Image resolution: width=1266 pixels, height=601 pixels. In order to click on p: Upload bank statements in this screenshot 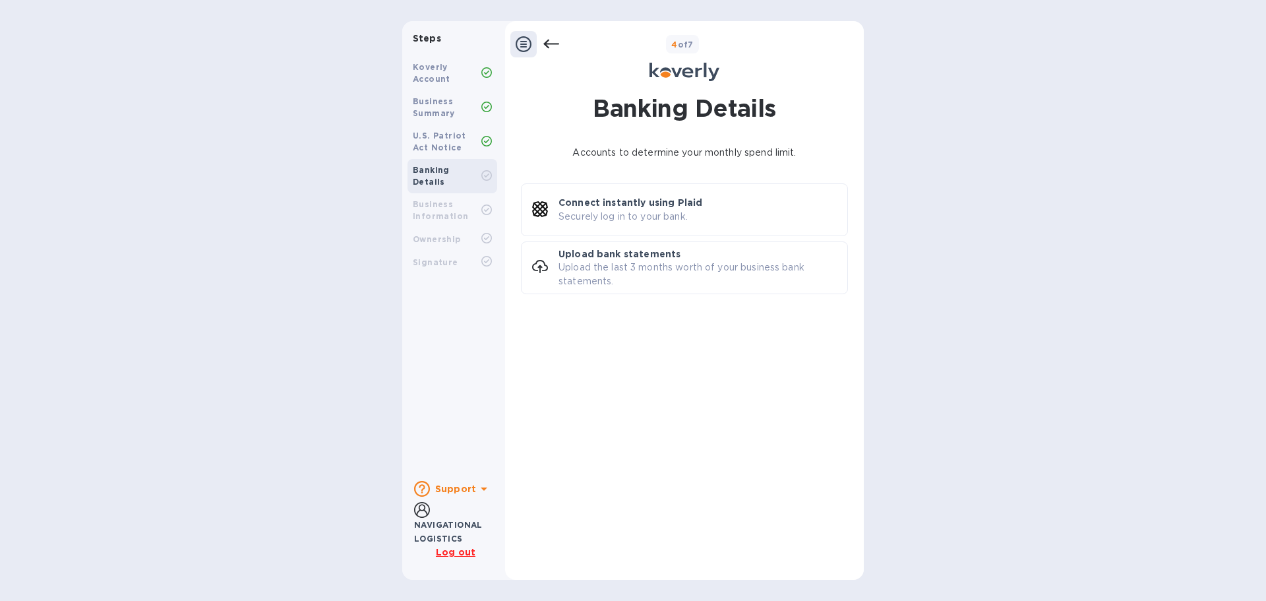, I will do `click(619, 254)`.